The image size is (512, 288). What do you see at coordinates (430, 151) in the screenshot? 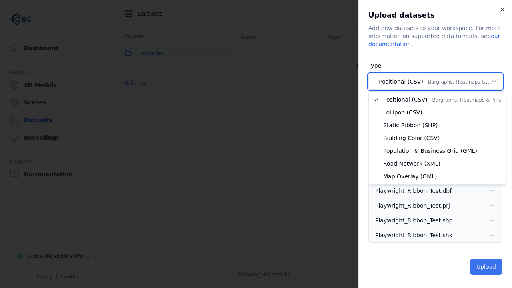
I see `span: Population & Business Grid (GML)` at bounding box center [430, 151].